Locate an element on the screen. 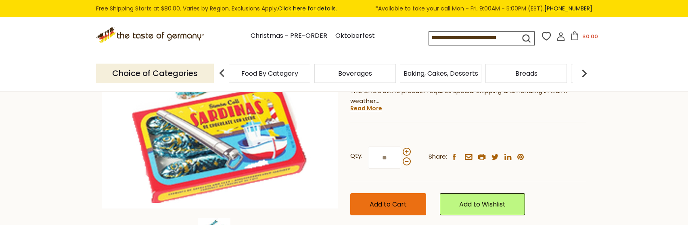  span: Baking, Cakes, Desserts is located at coordinates (440, 73).